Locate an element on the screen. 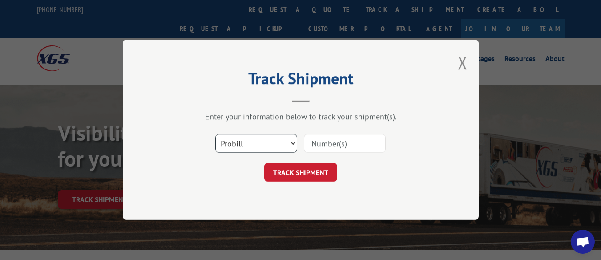 The height and width of the screenshot is (260, 601). div: Enter your information below to track your shipment(s). is located at coordinates (301, 117).